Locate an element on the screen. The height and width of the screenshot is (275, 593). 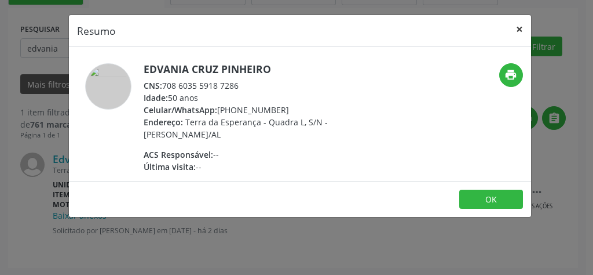
h5: Edvania Cruz Pinheiro is located at coordinates (256, 69).